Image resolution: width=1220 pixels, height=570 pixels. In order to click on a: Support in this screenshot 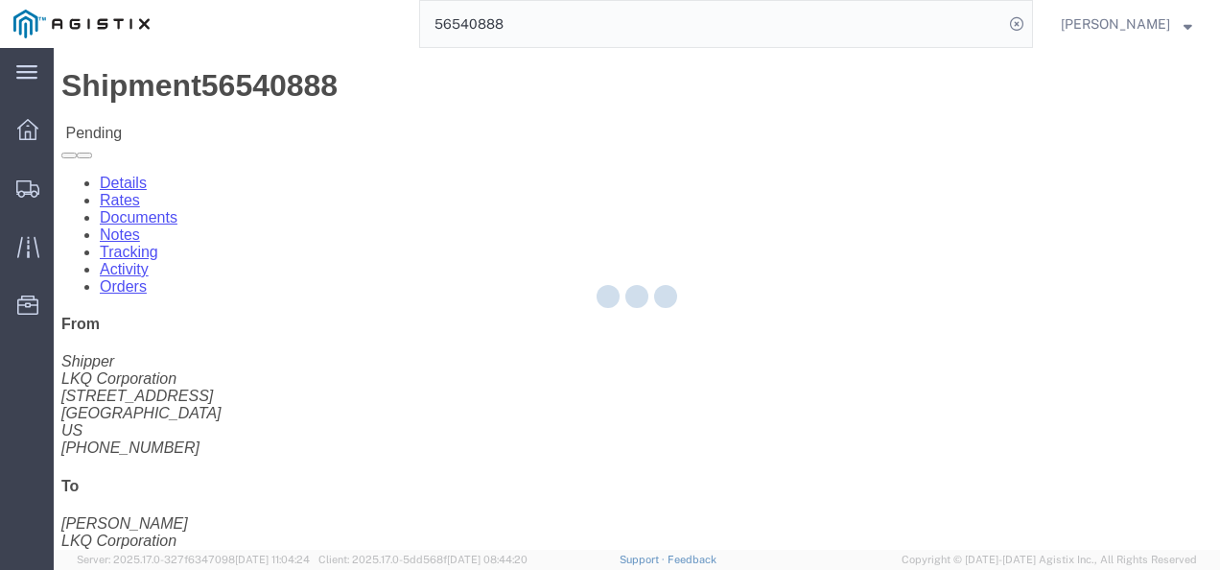, I will do `click(644, 559)`.